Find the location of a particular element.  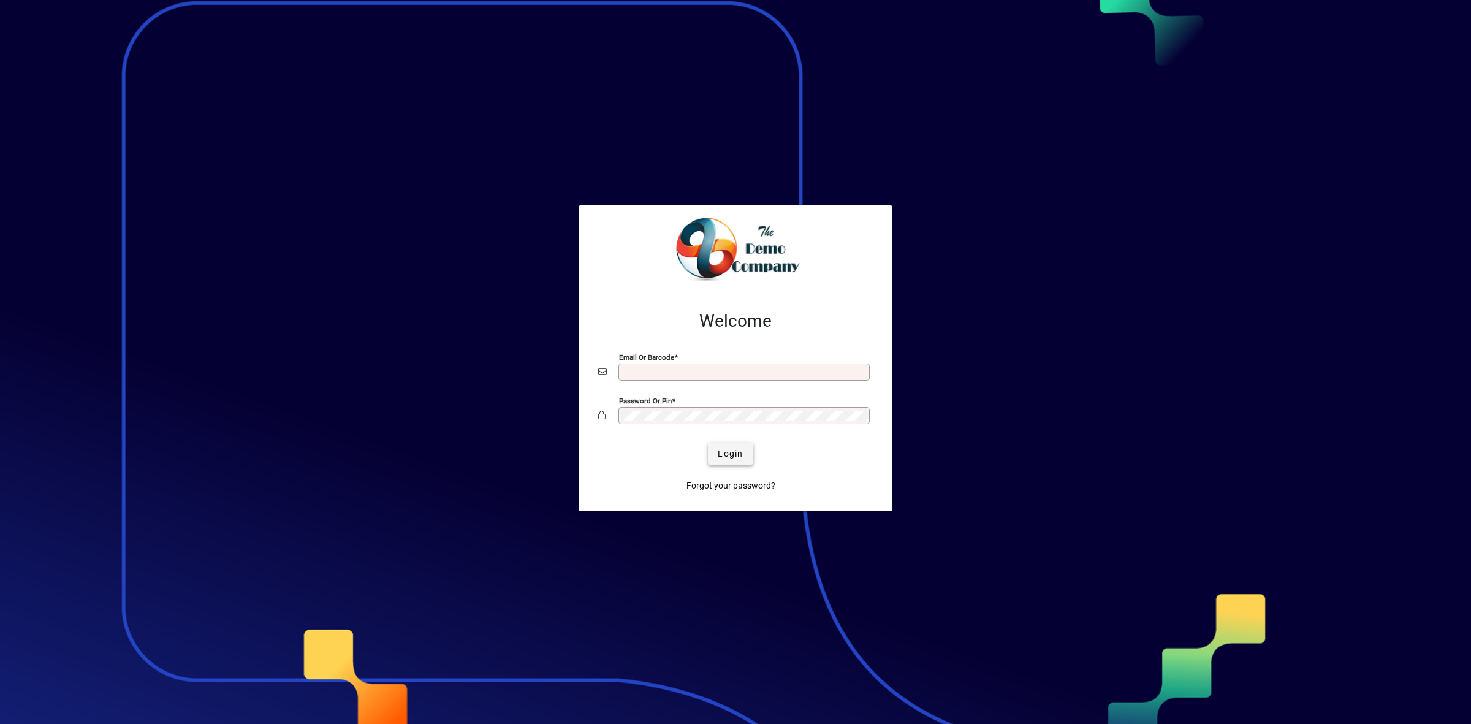

mat-label: Password or Pin is located at coordinates (646, 401).